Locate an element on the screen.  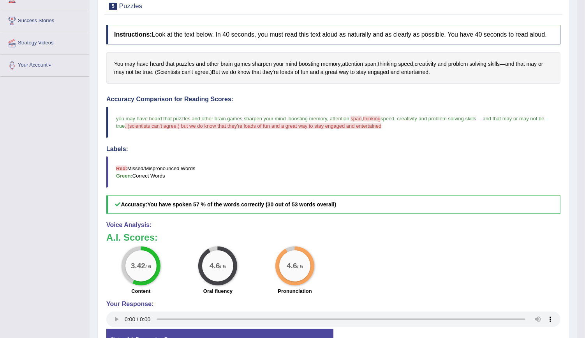
h4: Labels: is located at coordinates (333, 149).